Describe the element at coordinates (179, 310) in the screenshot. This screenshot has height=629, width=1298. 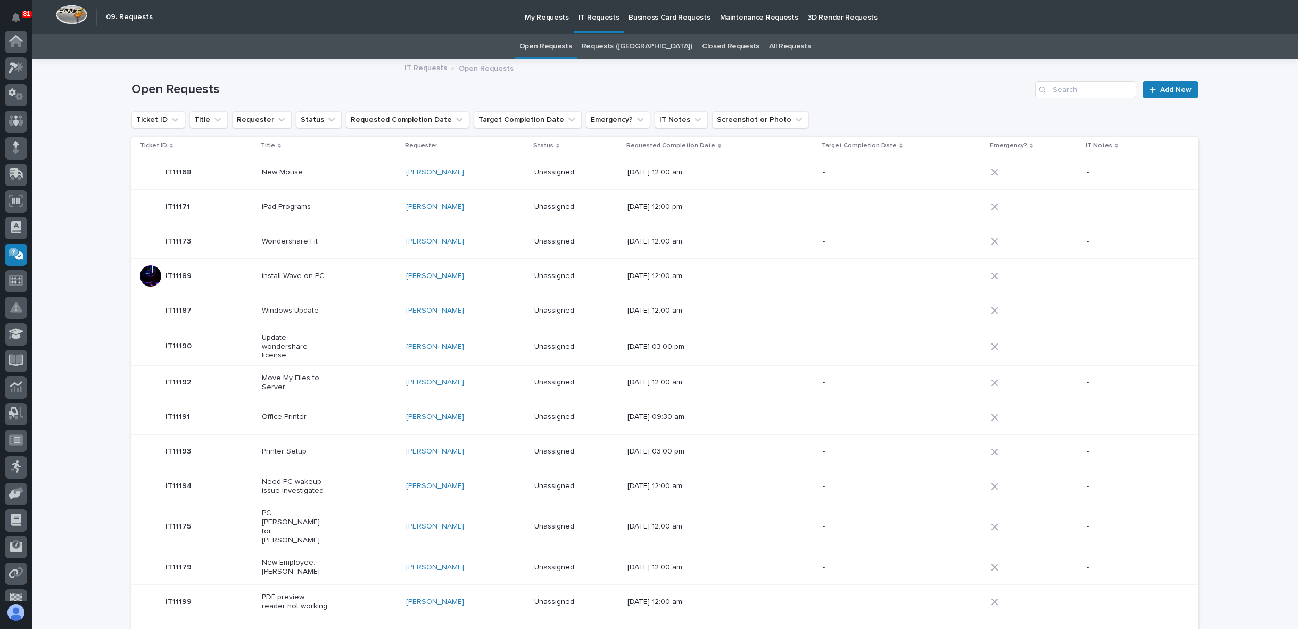
I see `p: IT11187` at that location.